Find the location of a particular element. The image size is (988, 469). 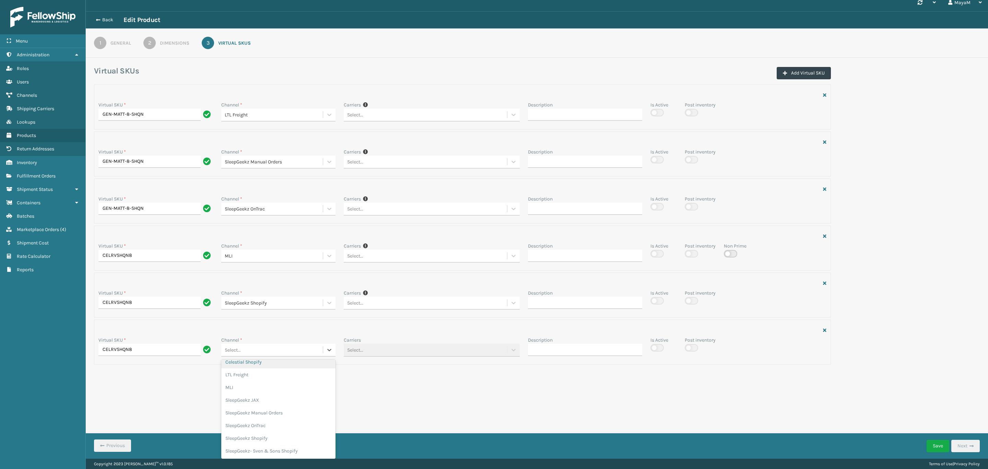

span: Users is located at coordinates (23, 82).